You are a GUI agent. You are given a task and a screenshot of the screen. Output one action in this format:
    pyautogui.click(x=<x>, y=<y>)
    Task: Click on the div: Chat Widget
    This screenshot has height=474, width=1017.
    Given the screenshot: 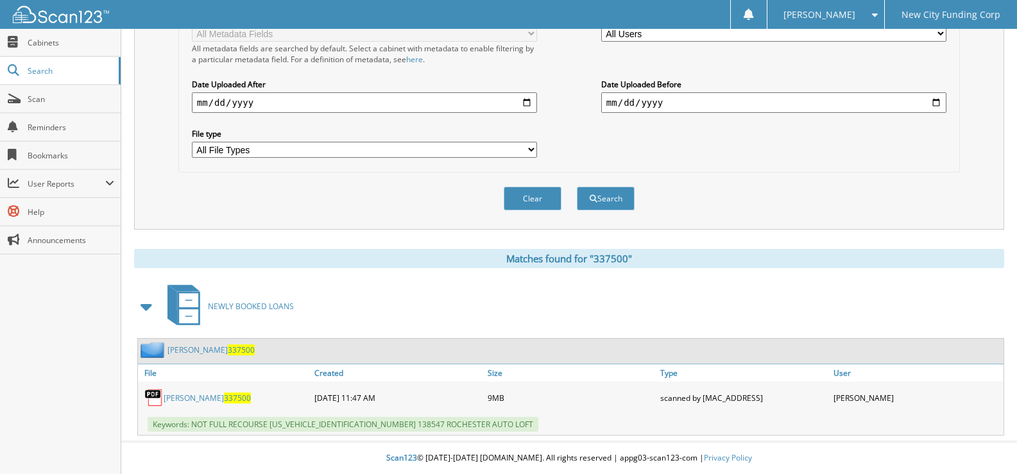 What is the action you would take?
    pyautogui.click(x=985, y=443)
    